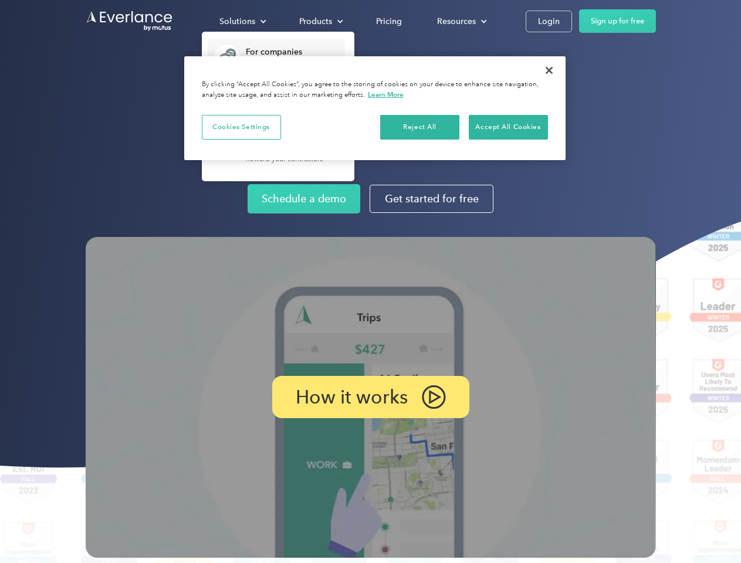  What do you see at coordinates (130, 21) in the screenshot?
I see `a: Go to homepage` at bounding box center [130, 21].